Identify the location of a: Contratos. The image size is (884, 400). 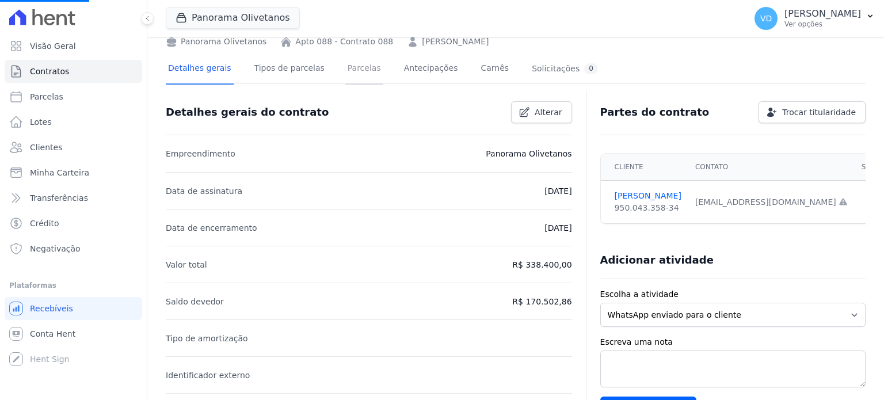
(73, 71).